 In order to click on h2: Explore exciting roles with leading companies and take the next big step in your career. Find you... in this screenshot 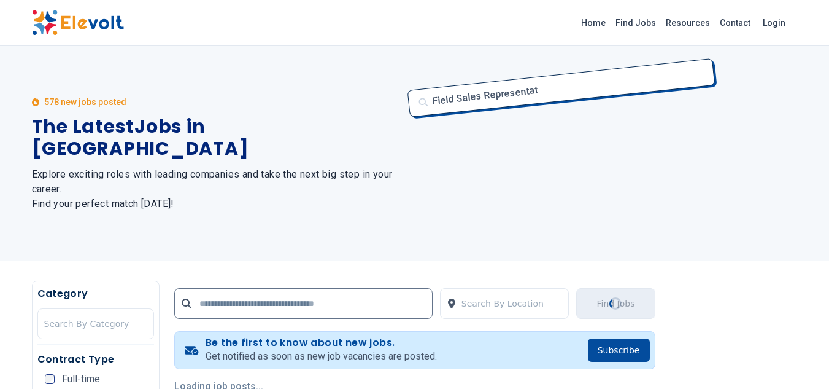, I will do `click(216, 189)`.